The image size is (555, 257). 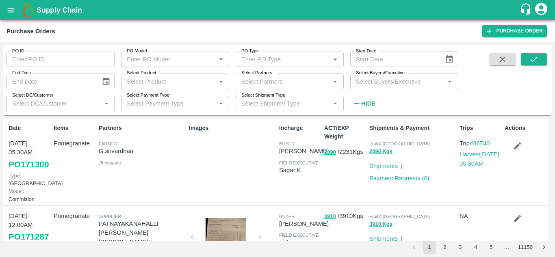 I want to click on span: Farmer, so click(x=108, y=144).